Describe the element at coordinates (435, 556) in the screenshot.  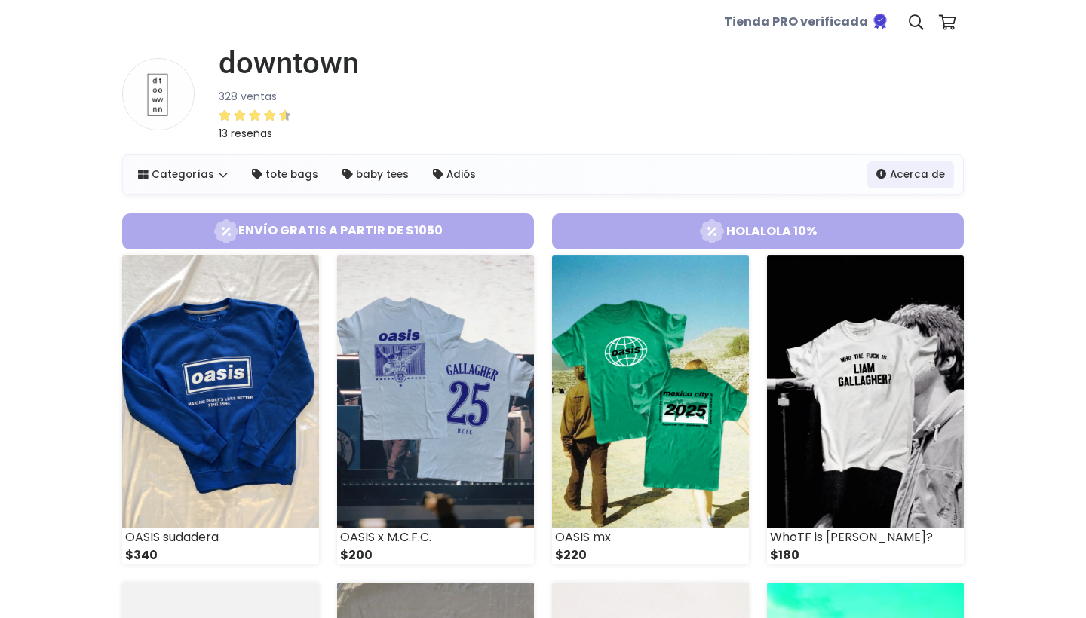
I see `div: $200` at that location.